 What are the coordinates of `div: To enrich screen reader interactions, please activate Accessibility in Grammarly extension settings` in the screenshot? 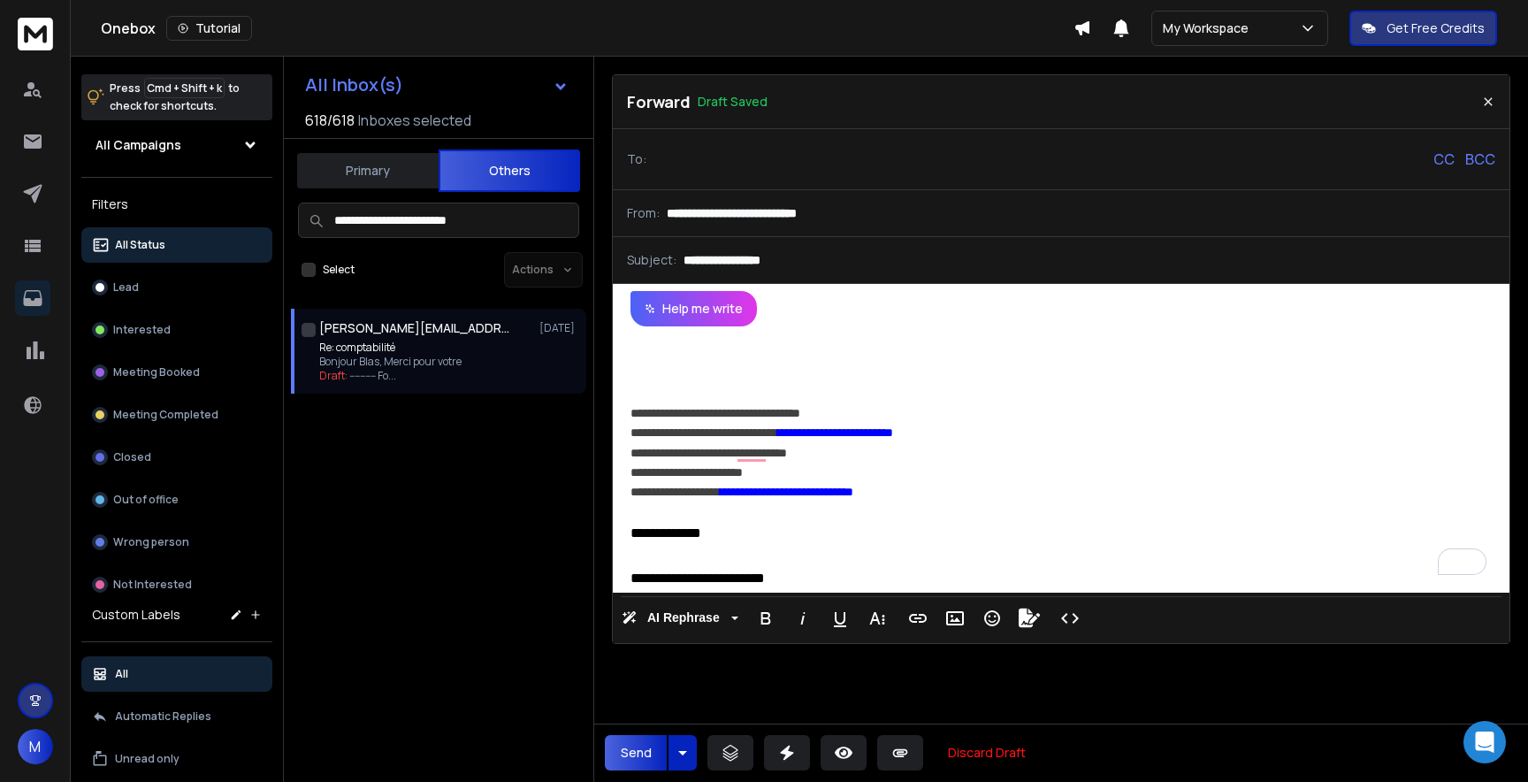 It's located at (1061, 459).